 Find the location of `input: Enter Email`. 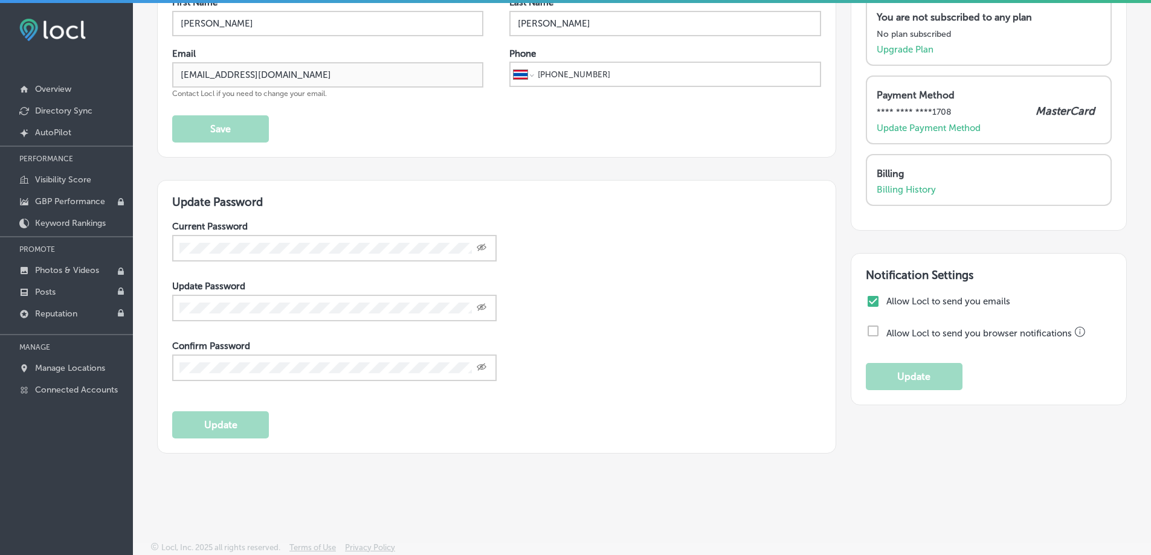

input: Enter Email is located at coordinates (328, 75).